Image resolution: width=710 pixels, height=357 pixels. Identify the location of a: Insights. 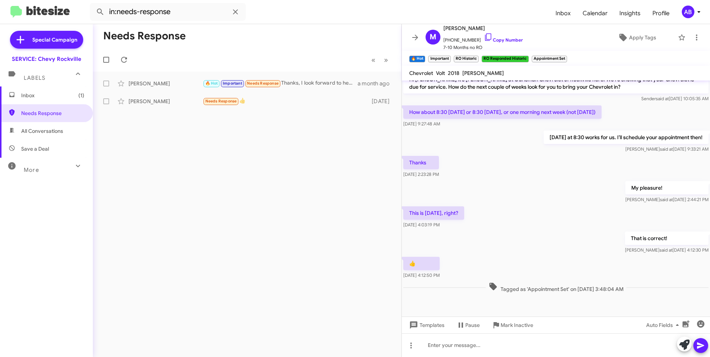
(630, 13).